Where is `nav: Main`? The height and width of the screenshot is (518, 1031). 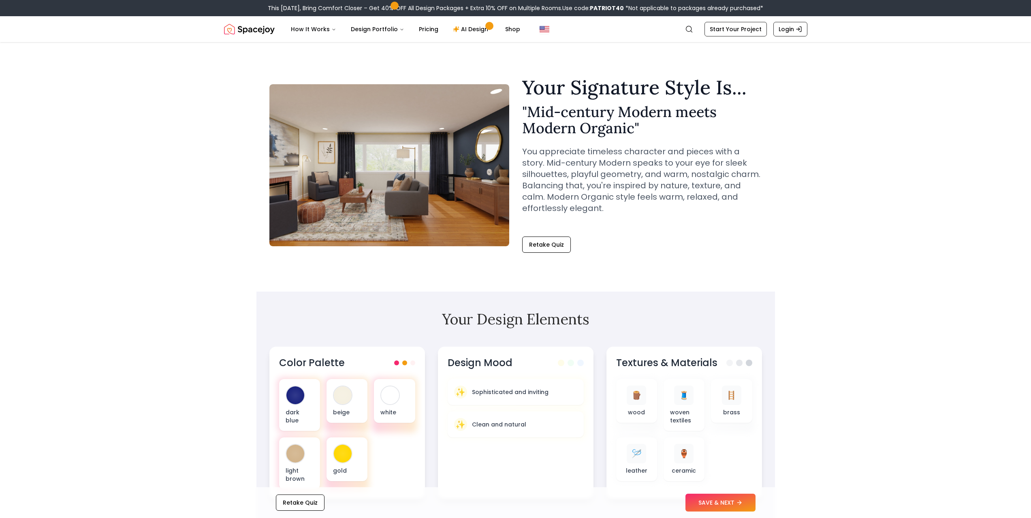 nav: Main is located at coordinates (405, 29).